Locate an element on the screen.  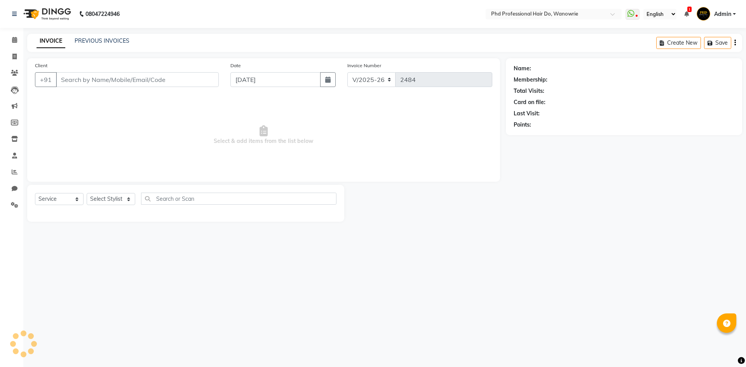
button: Save is located at coordinates (718, 43).